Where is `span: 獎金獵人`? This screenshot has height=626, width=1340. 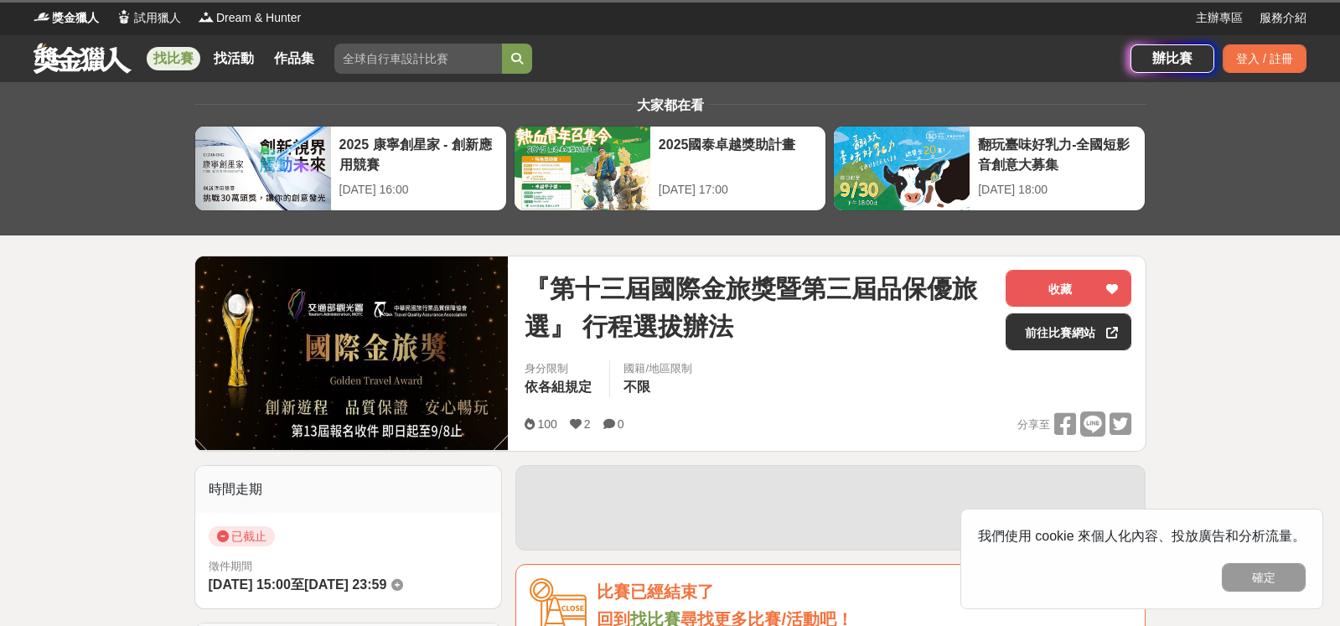
span: 獎金獵人 is located at coordinates (75, 18).